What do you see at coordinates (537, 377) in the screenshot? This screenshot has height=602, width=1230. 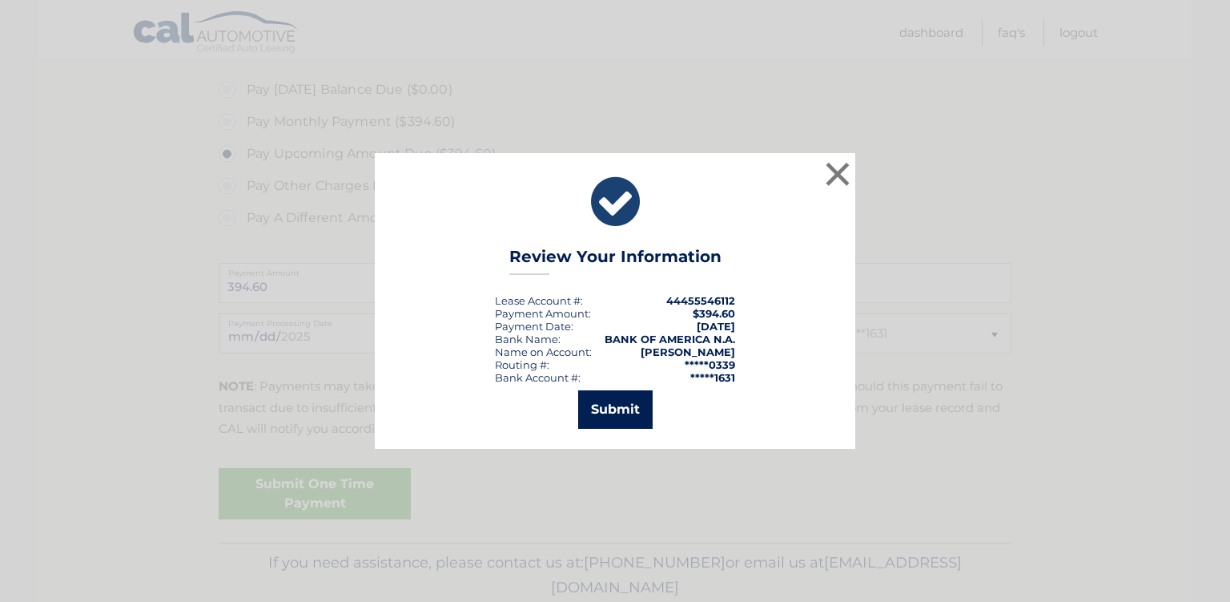 I see `div: Bank Account #:` at bounding box center [537, 377].